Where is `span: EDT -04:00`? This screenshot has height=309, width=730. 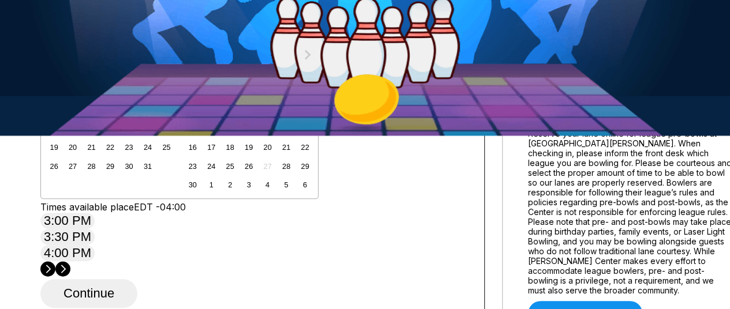
span: EDT -04:00 is located at coordinates (160, 207).